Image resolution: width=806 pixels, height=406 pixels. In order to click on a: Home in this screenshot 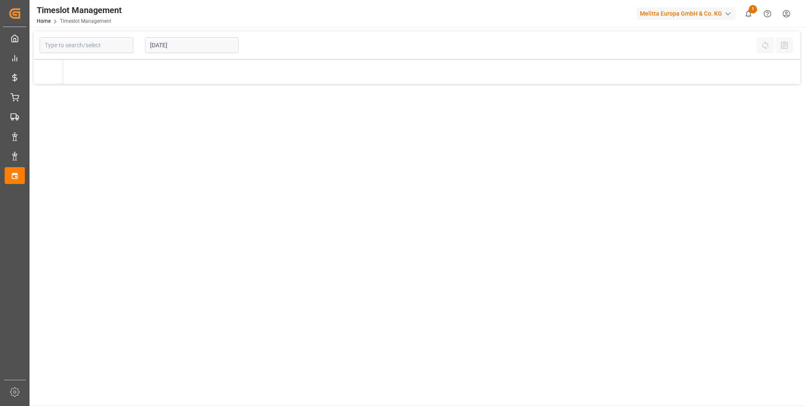, I will do `click(43, 21)`.